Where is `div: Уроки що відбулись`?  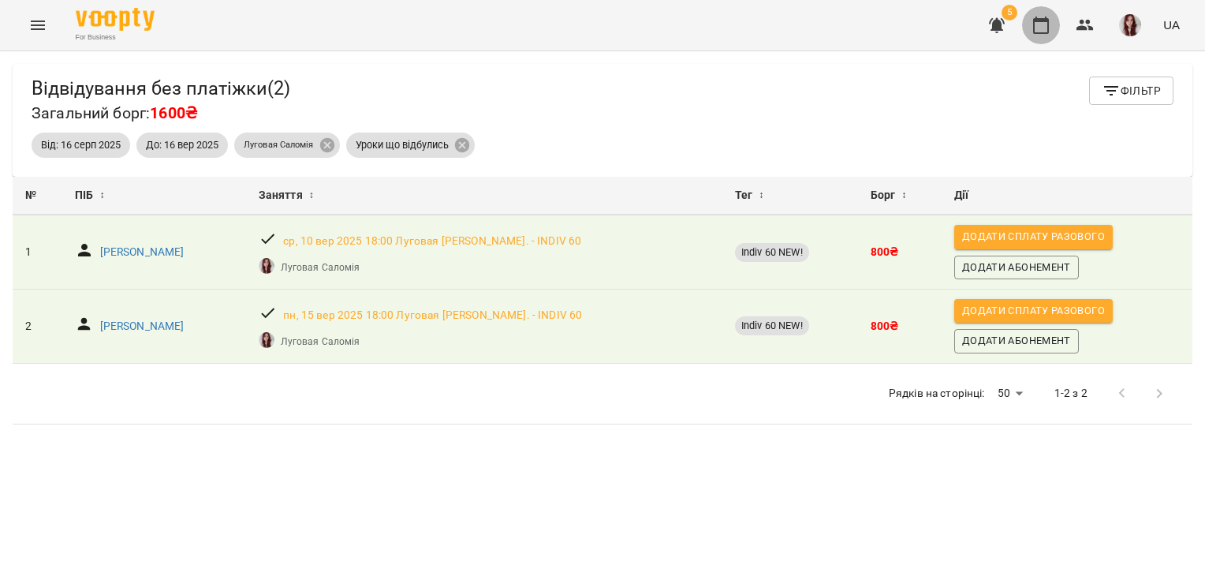 div: Уроки що відбулись is located at coordinates (410, 145).